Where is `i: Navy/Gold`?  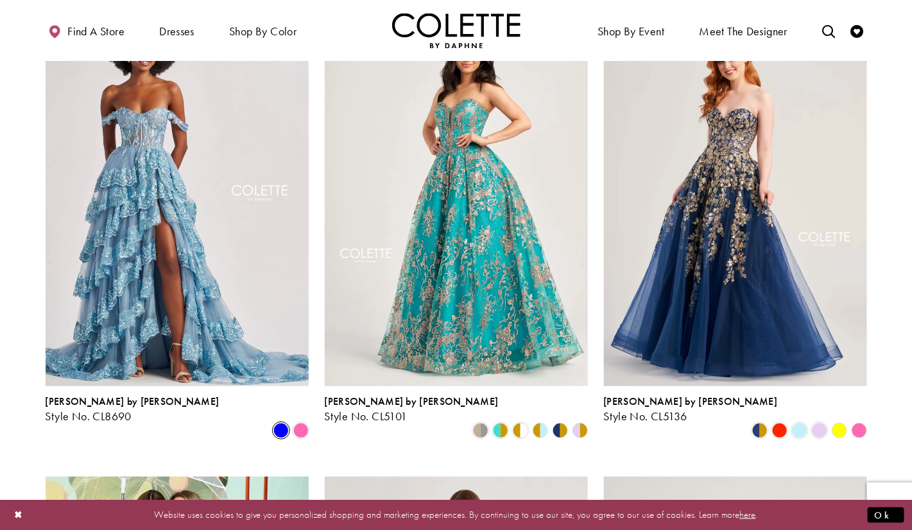
i: Navy/Gold is located at coordinates (560, 431).